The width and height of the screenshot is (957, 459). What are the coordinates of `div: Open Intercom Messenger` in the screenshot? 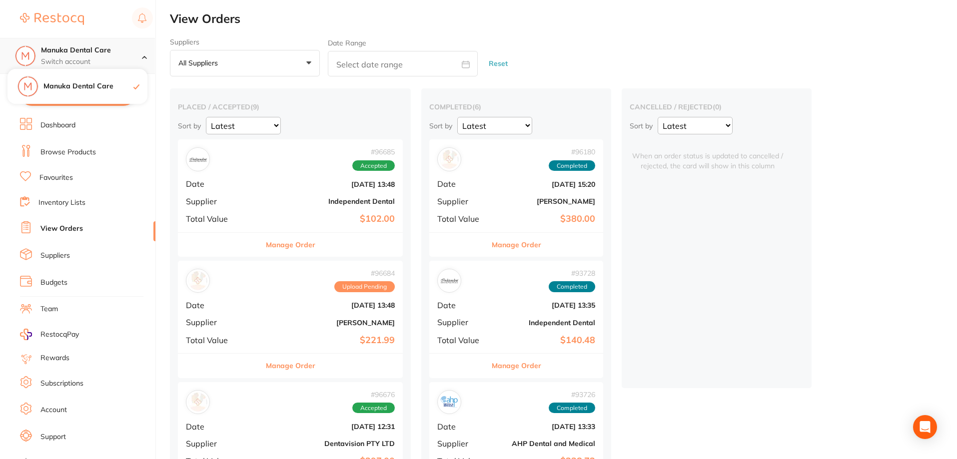 It's located at (925, 427).